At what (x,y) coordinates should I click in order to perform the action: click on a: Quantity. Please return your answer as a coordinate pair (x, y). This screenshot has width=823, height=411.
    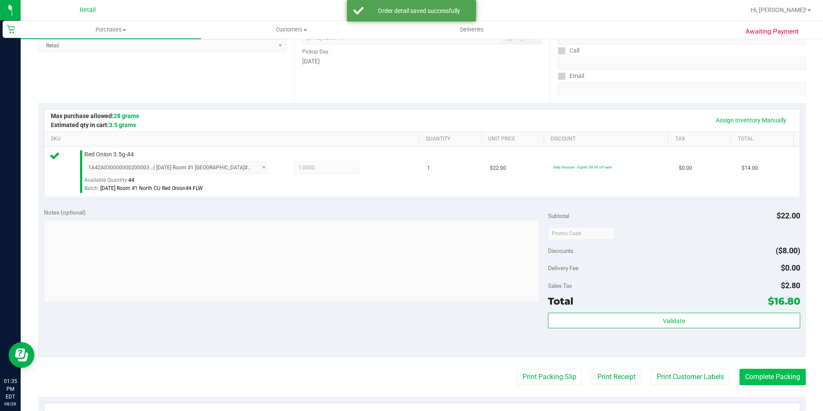
    Looking at the image, I should click on (452, 139).